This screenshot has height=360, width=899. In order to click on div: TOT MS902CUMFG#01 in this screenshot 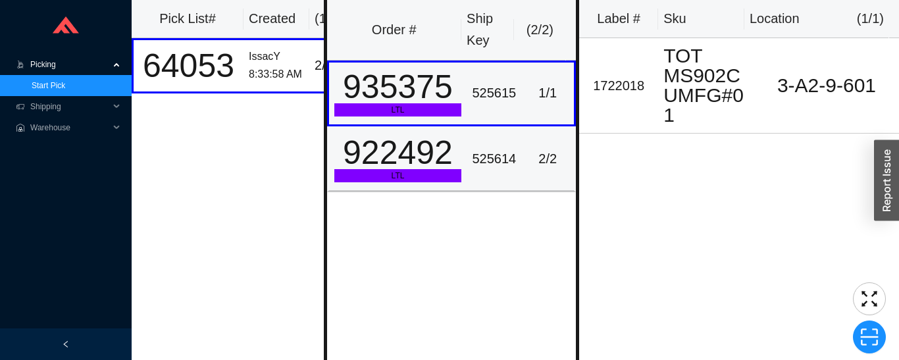, I will do `click(706, 86)`.